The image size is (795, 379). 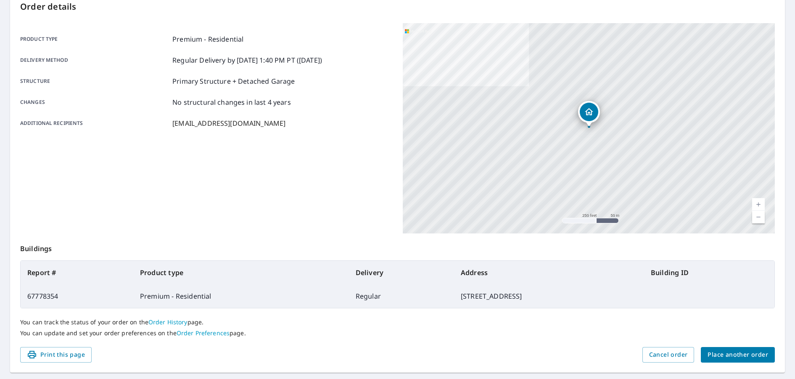 What do you see at coordinates (77, 296) in the screenshot?
I see `td: 67778354` at bounding box center [77, 296].